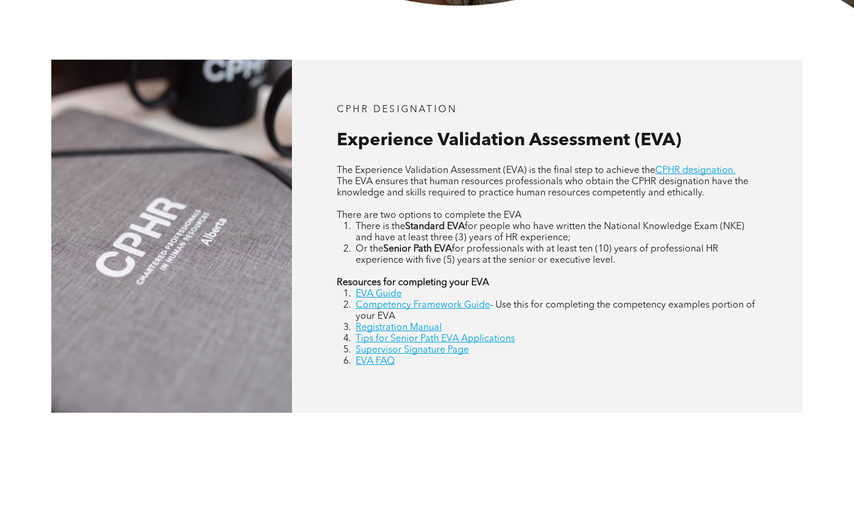 Image resolution: width=854 pixels, height=506 pixels. I want to click on span: The Experience Validation Assessment (EVA) is the final step to achieve the, so click(496, 171).